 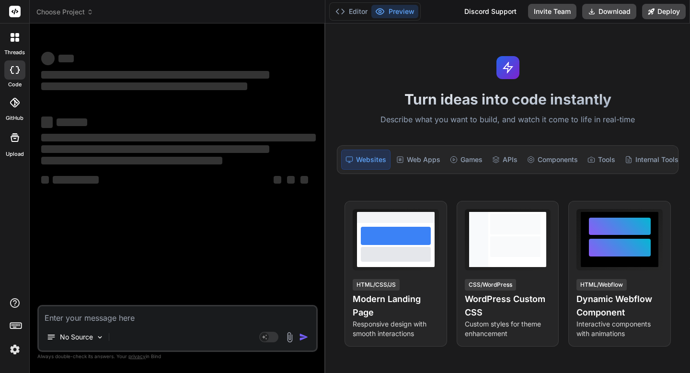 I want to click on div: HTML/CSS/JS, so click(x=376, y=285).